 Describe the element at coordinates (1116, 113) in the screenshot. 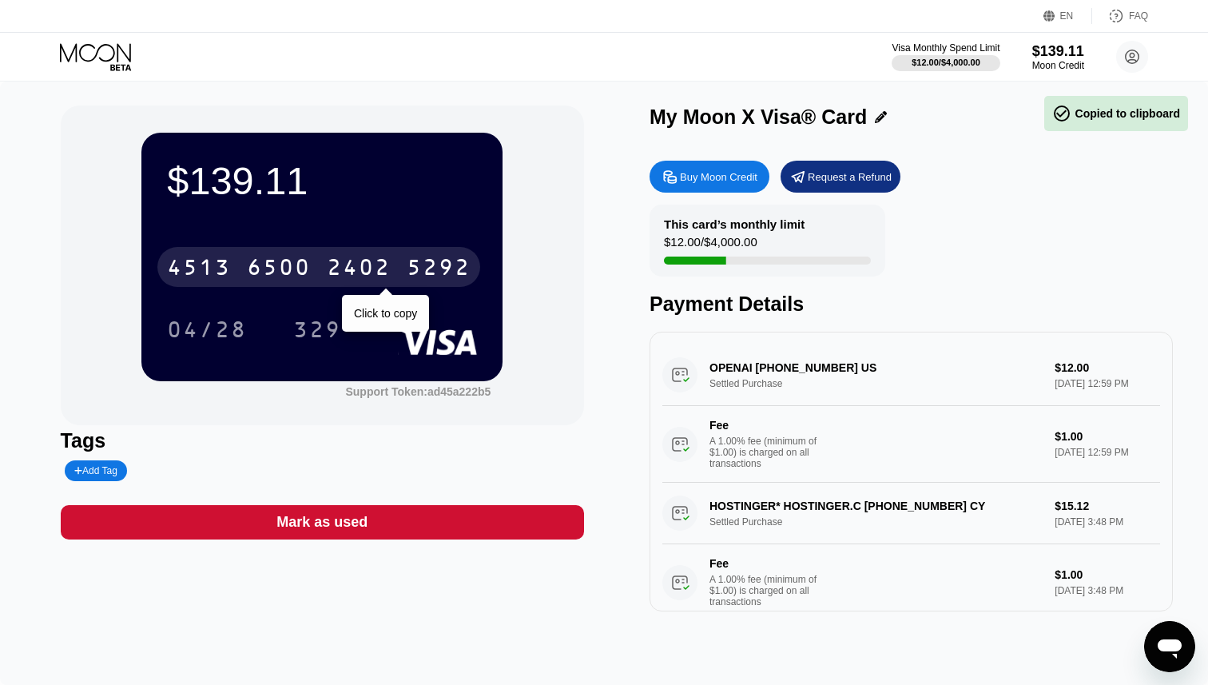

I see `div: Copied to clipboard` at that location.